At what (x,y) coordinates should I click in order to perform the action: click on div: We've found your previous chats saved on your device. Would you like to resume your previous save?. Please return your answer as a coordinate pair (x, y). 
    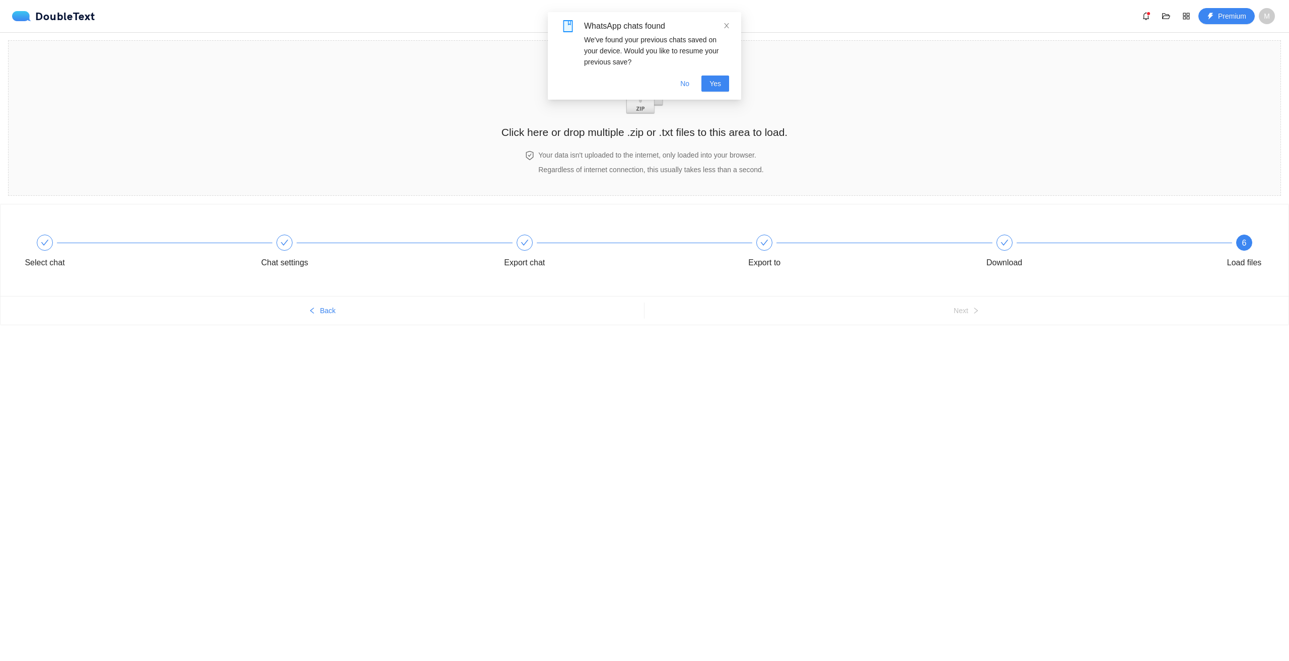
    Looking at the image, I should click on (656, 51).